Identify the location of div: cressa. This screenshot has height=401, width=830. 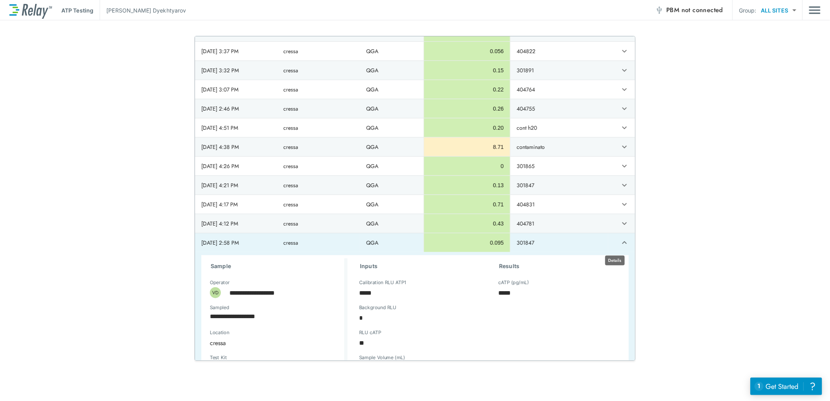
(270, 343).